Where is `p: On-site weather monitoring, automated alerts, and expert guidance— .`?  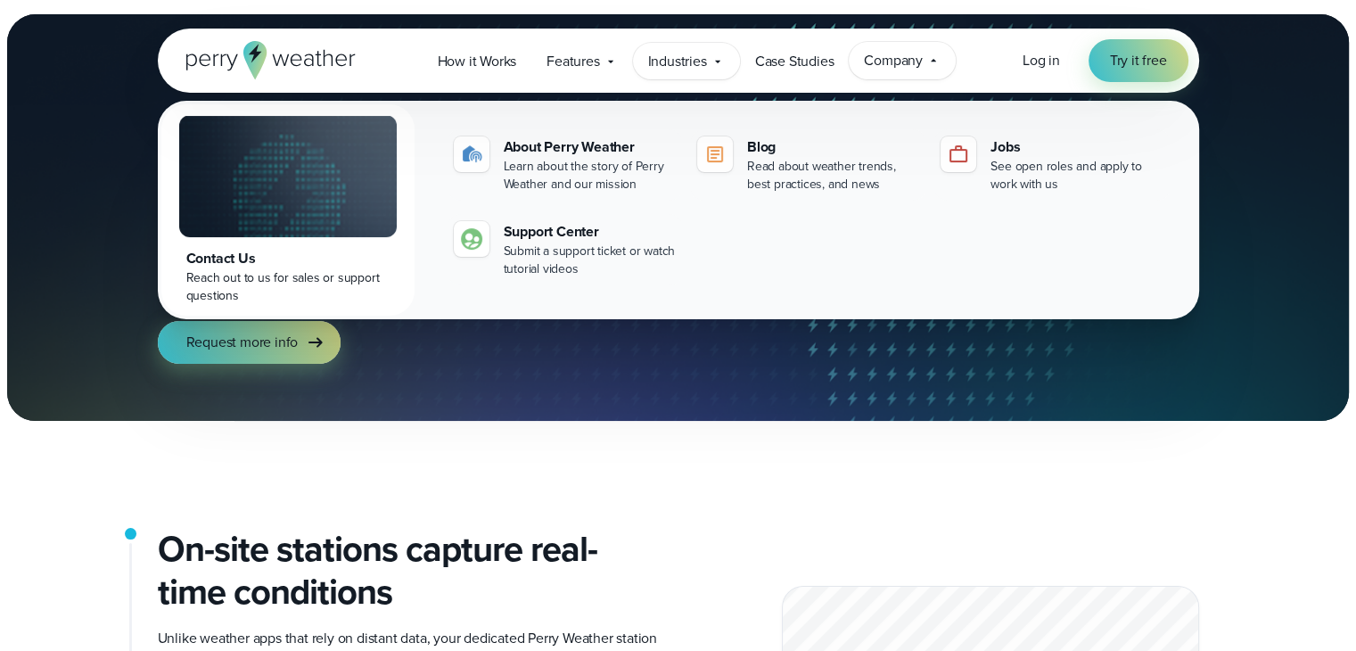 p: On-site weather monitoring, automated alerts, and expert guidance— . is located at coordinates (514, 271).